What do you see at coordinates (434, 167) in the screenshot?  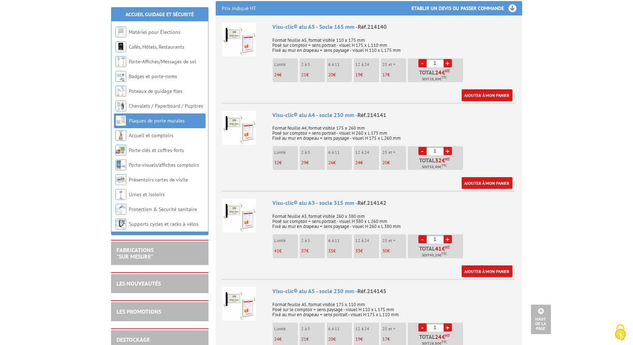 I see `span: Soit €` at bounding box center [434, 167].